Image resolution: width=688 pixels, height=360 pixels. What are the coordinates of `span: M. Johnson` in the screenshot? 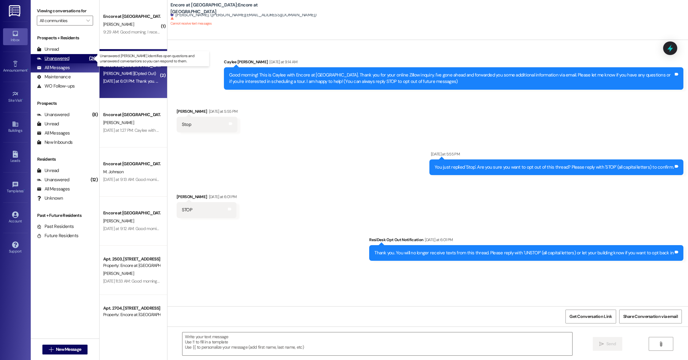 It's located at (113, 172).